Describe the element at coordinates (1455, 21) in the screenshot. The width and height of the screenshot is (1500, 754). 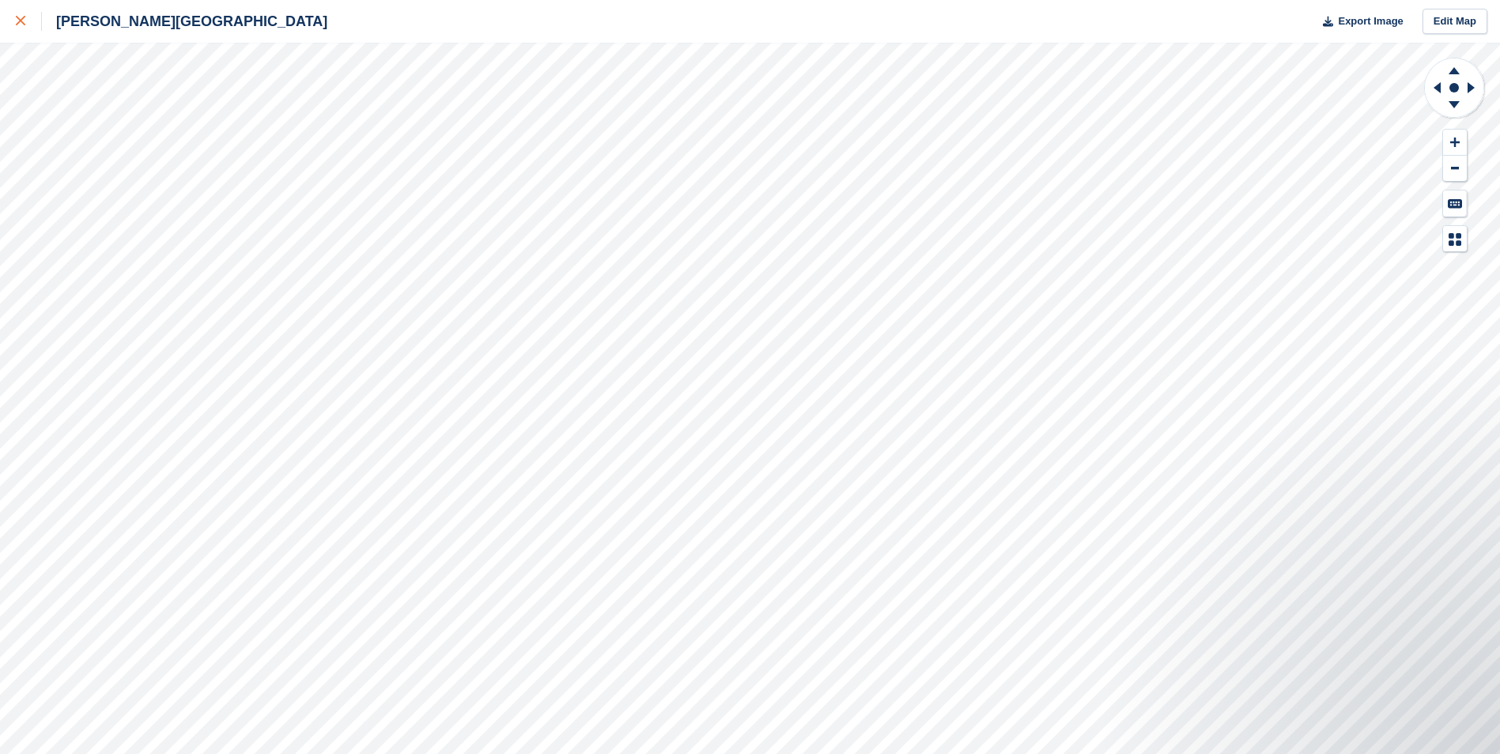
I see `a: Edit Map` at that location.